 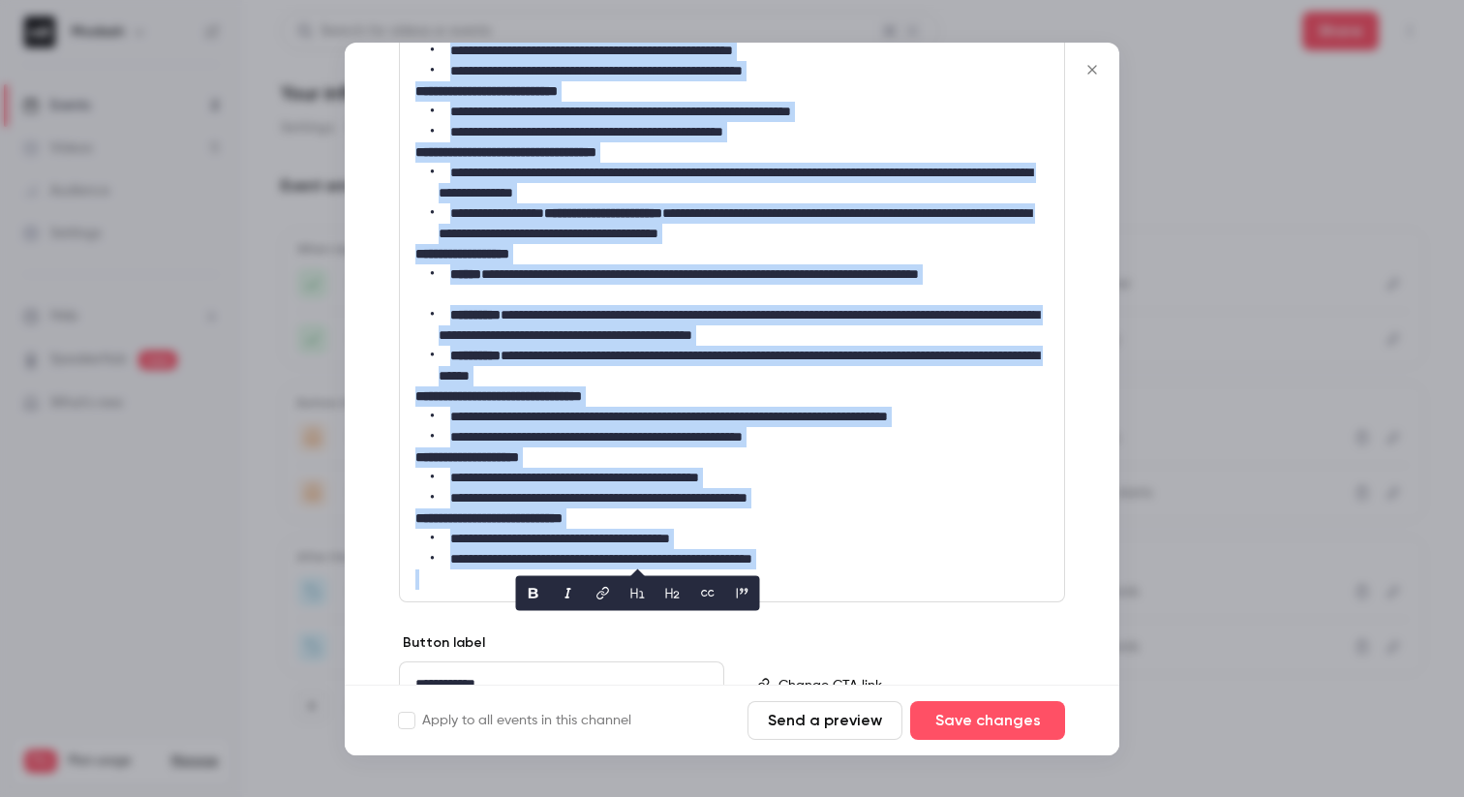 What do you see at coordinates (515, 720) in the screenshot?
I see `label: Apply to all events in this channel` at bounding box center [515, 720].